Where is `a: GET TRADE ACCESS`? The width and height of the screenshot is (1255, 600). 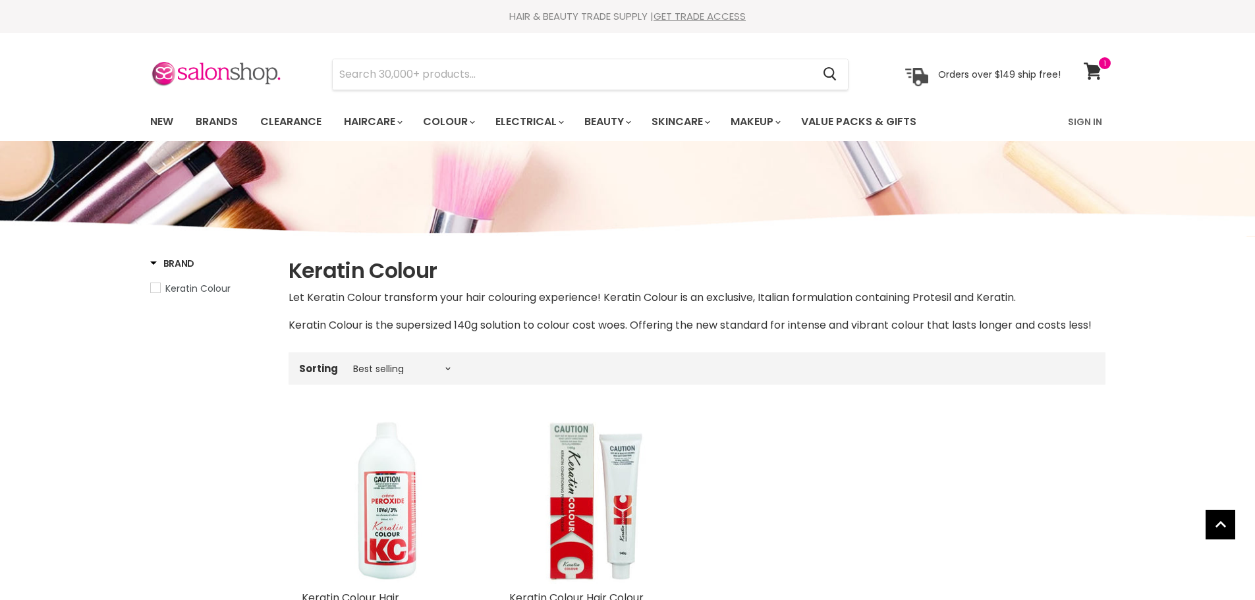 a: GET TRADE ACCESS is located at coordinates (700, 16).